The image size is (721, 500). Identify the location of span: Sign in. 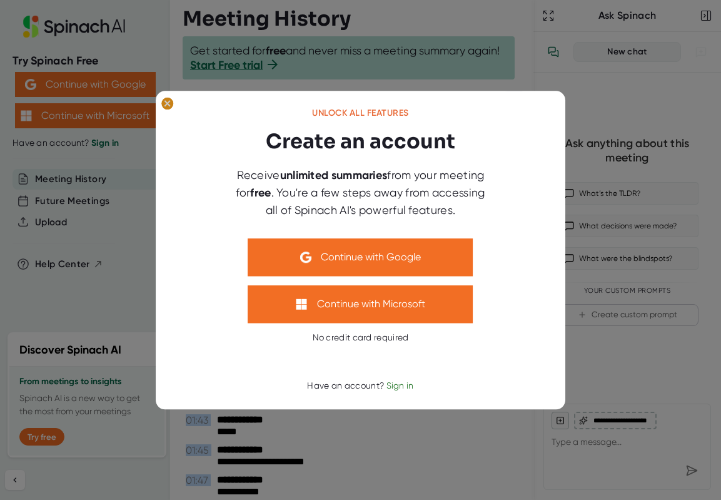
(400, 386).